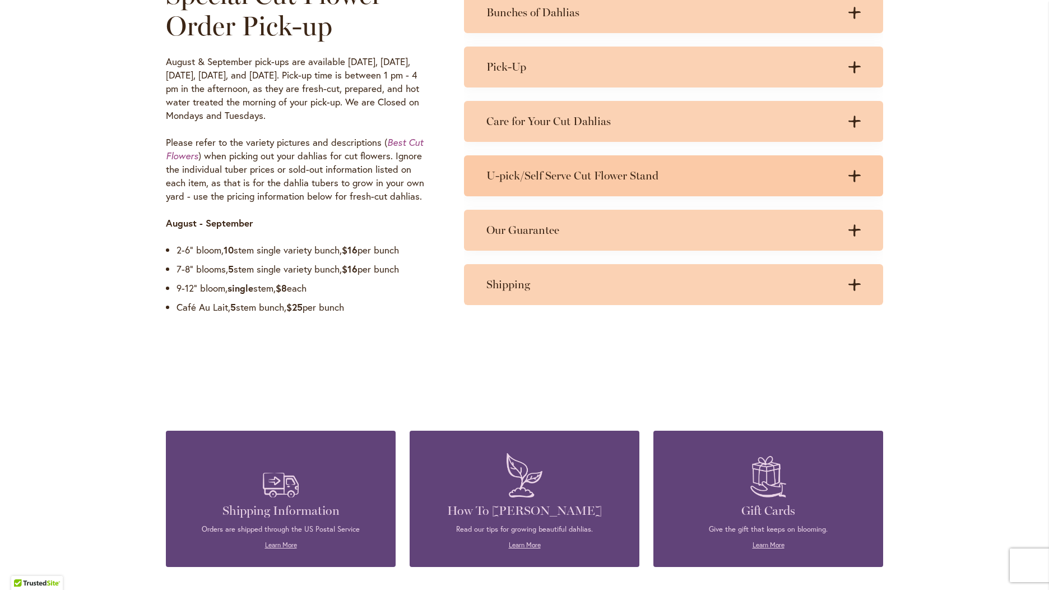 The width and height of the screenshot is (1049, 590). What do you see at coordinates (304, 269) in the screenshot?
I see `li: 7-8” blooms, stem single variety bunch, per bunch` at bounding box center [304, 269].